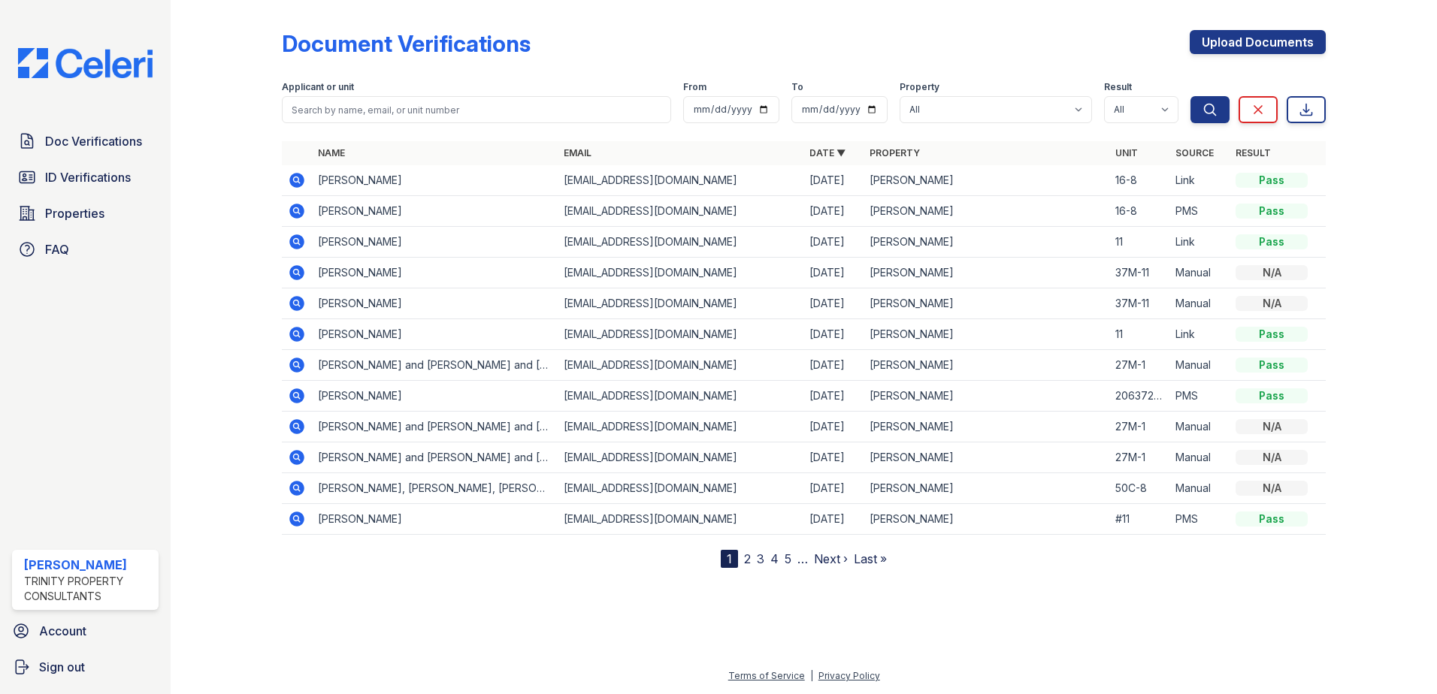  I want to click on label: Property, so click(919, 87).